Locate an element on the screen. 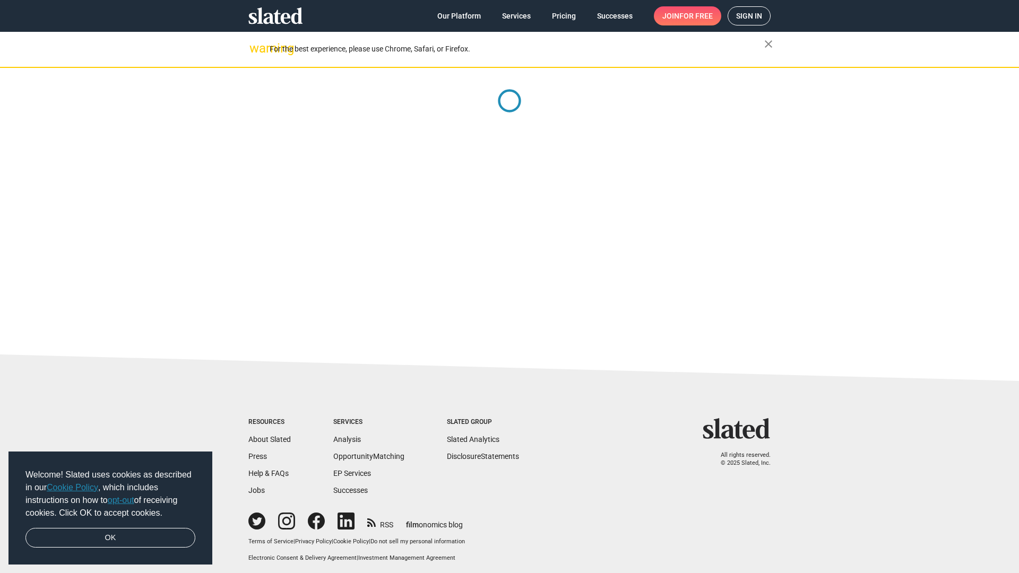 The height and width of the screenshot is (573, 1019). a: Slated Analytics is located at coordinates (473, 439).